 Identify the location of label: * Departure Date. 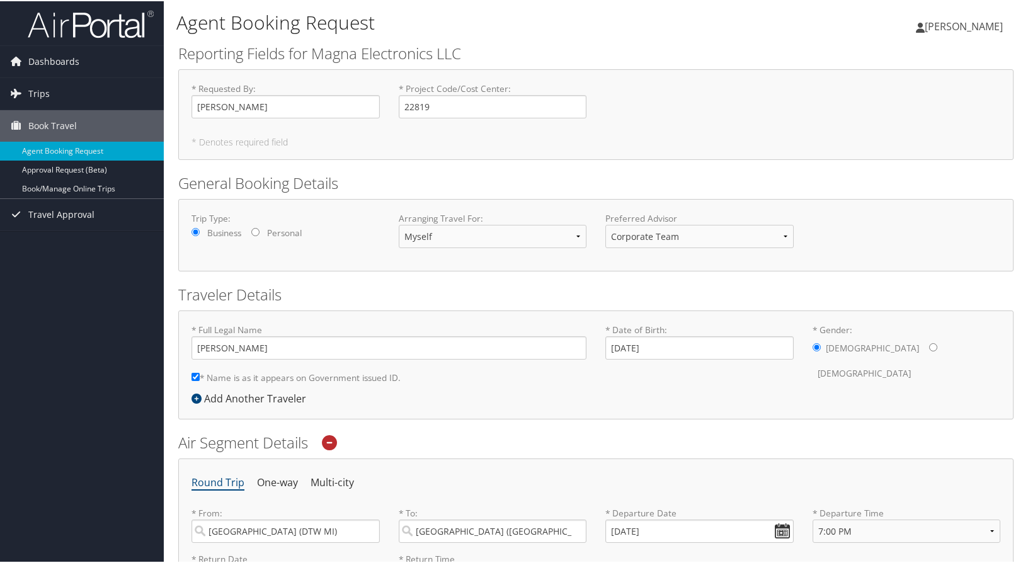
(699, 512).